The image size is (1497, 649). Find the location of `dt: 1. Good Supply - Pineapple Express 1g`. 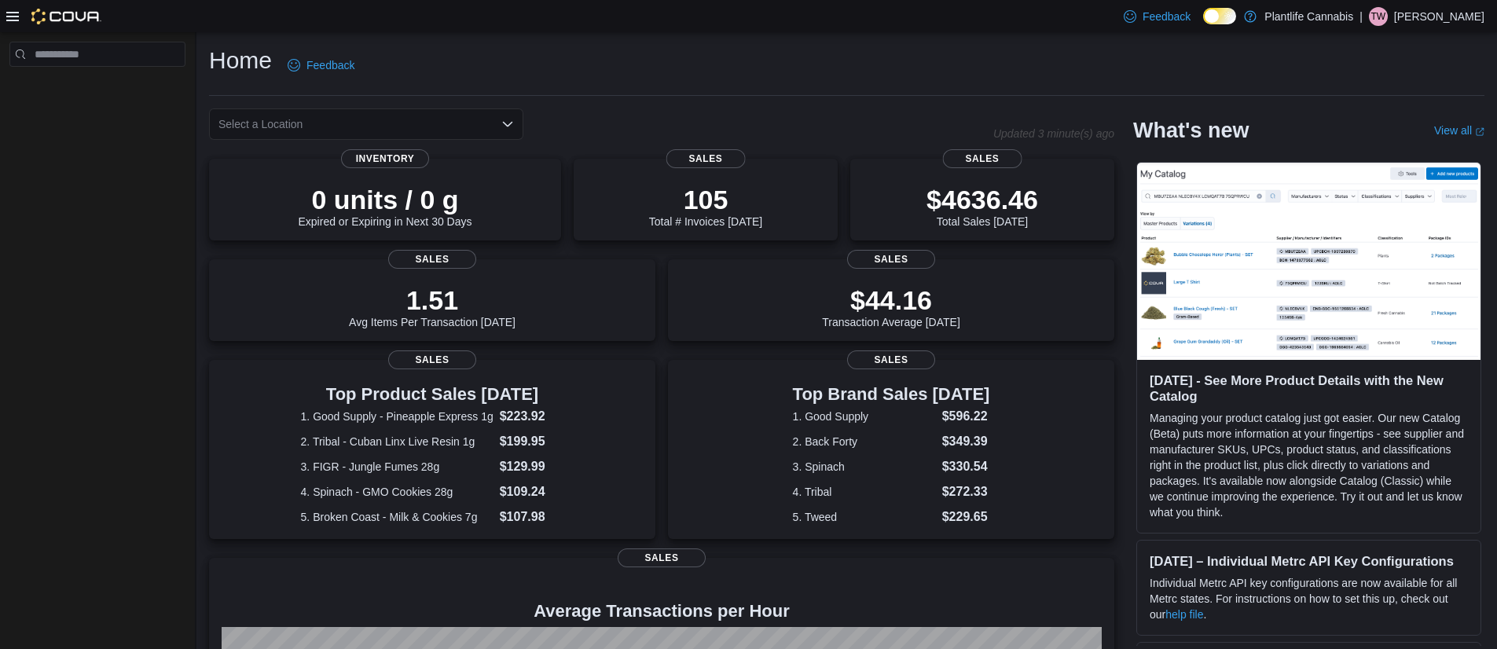

dt: 1. Good Supply - Pineapple Express 1g is located at coordinates (397, 417).